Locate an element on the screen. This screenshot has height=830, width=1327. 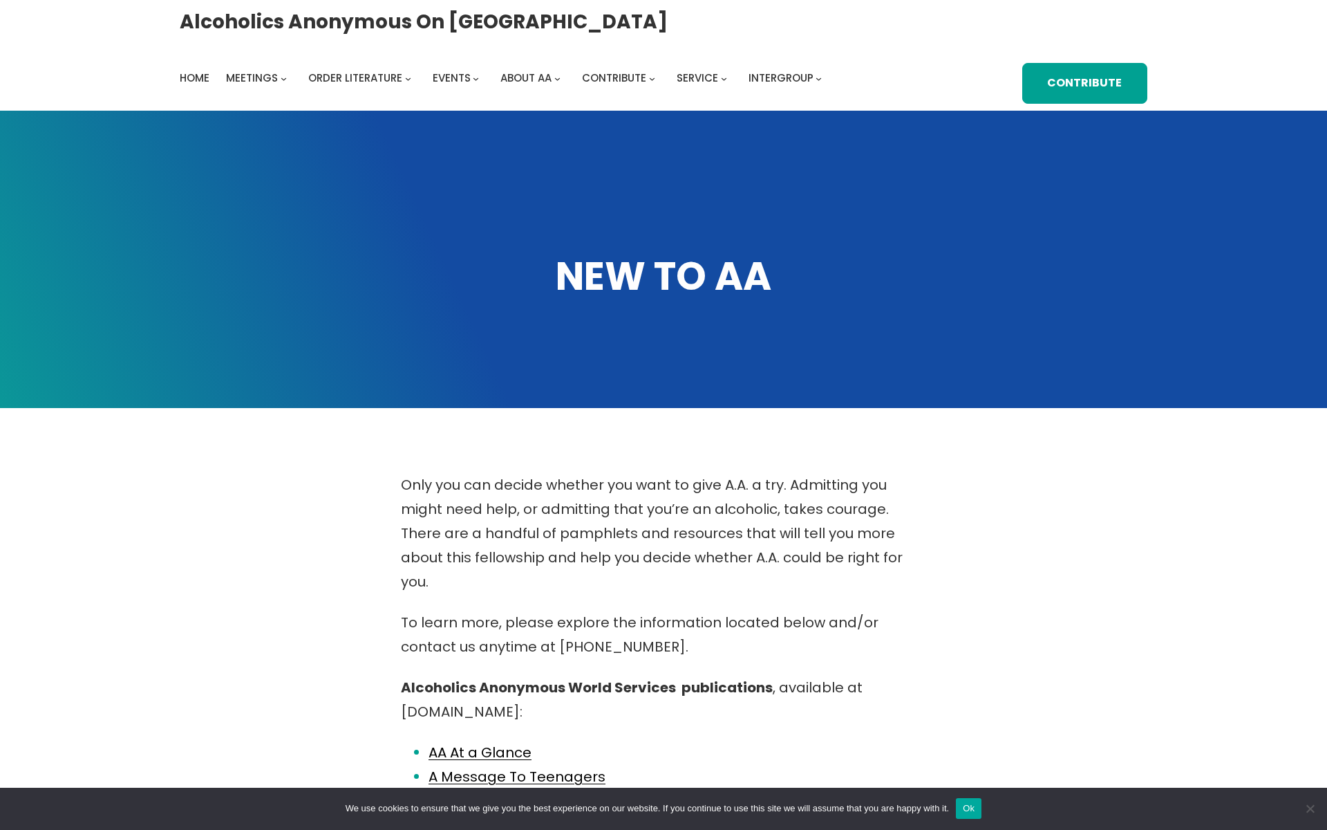
a: Home is located at coordinates (194, 78).